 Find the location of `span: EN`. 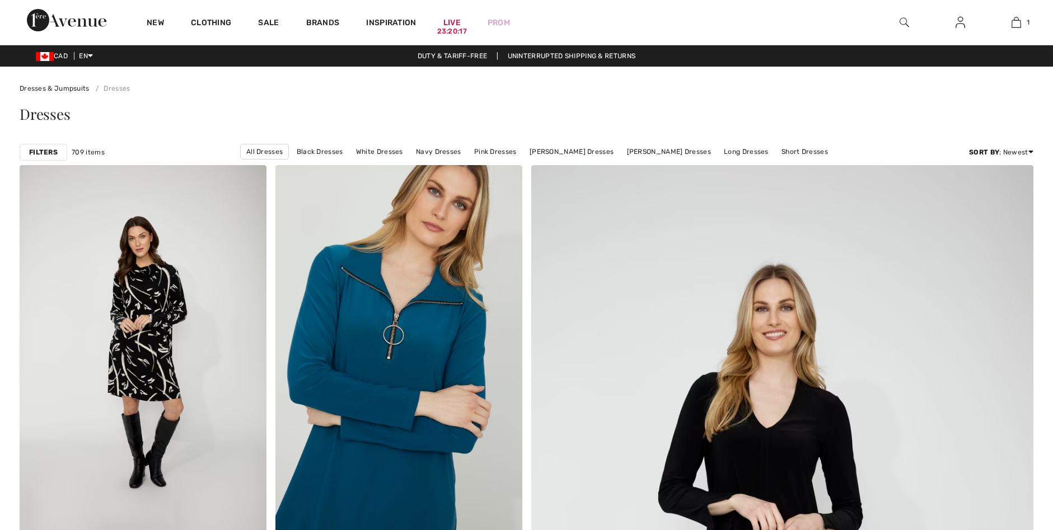

span: EN is located at coordinates (86, 56).